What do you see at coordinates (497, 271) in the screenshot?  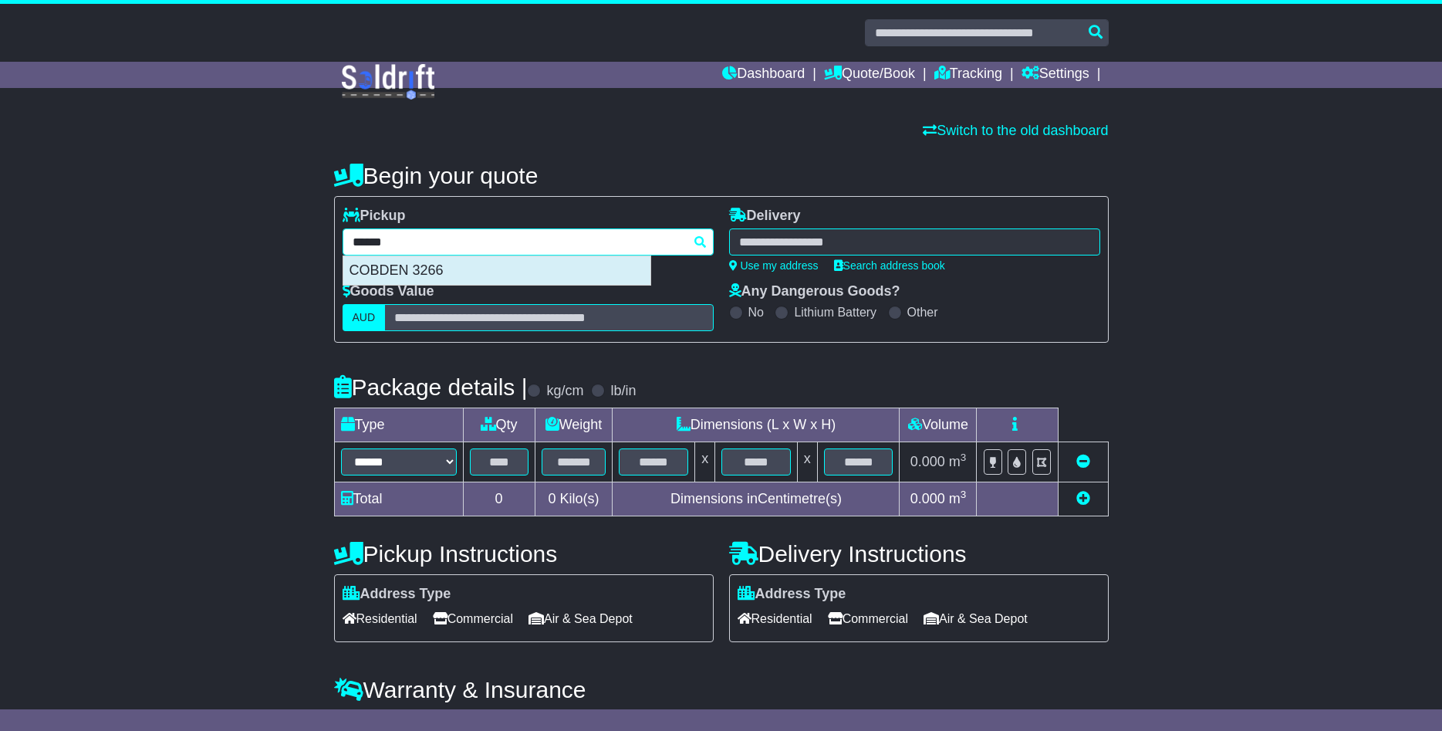 I see `div: COBDEN 3266` at bounding box center [497, 271].